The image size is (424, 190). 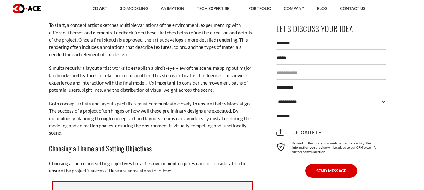 What do you see at coordinates (152, 40) in the screenshot?
I see `p: To start, a concept artist sketches multiple variations of the environment, experimenting with di...` at bounding box center [152, 40].